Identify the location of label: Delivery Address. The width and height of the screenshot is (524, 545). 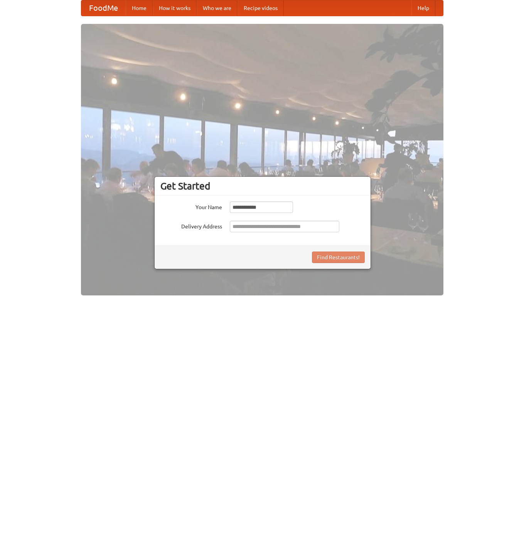
(191, 225).